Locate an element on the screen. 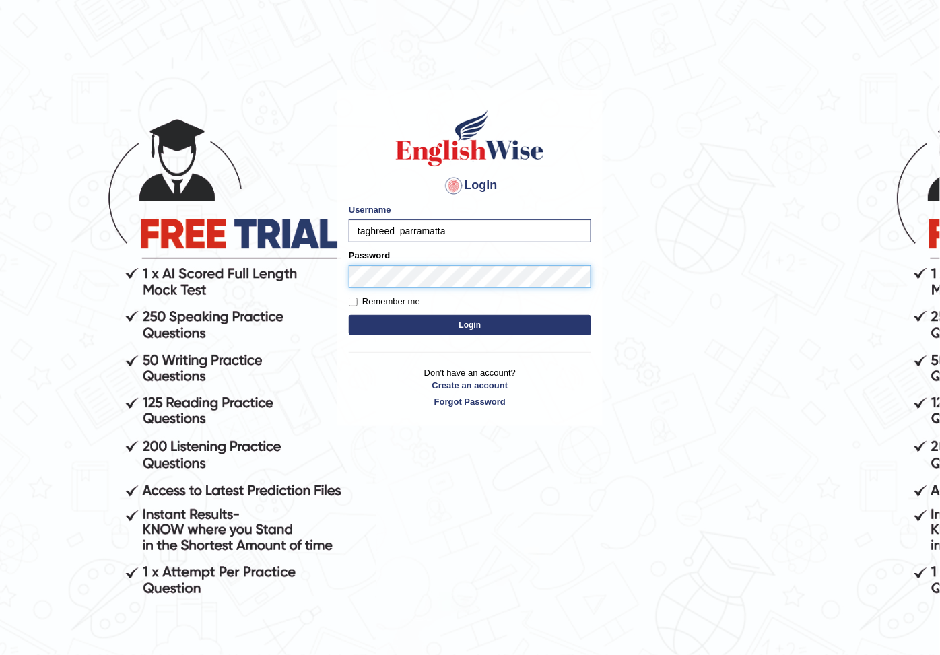 The height and width of the screenshot is (655, 940). img: Logo of English Wise sign in for intelligent practice with AI is located at coordinates (470, 138).